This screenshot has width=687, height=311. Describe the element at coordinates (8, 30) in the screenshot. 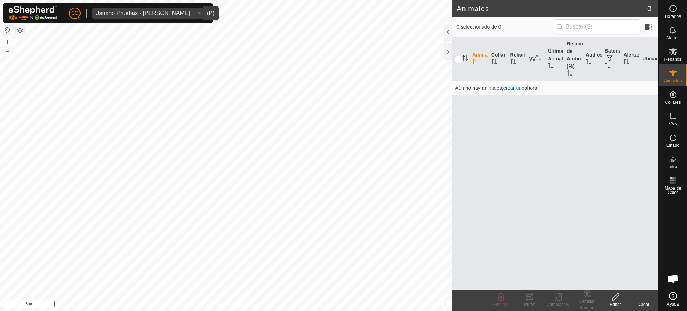

I see `button: Restablecer Mapa` at that location.